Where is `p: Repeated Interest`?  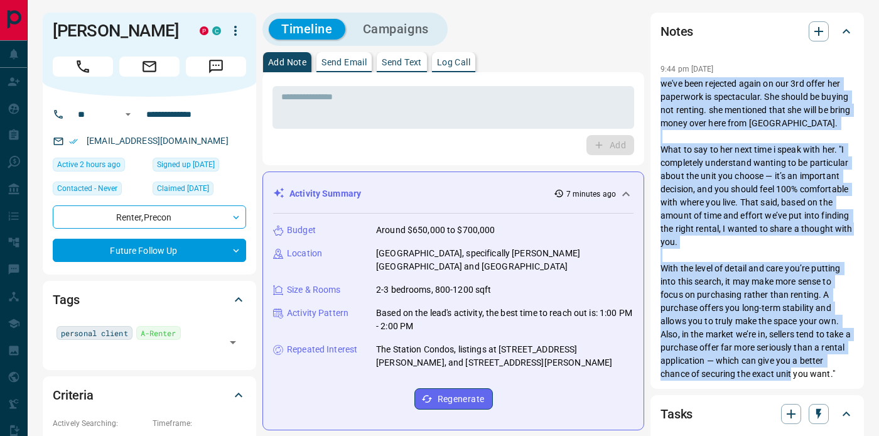 p: Repeated Interest is located at coordinates (322, 349).